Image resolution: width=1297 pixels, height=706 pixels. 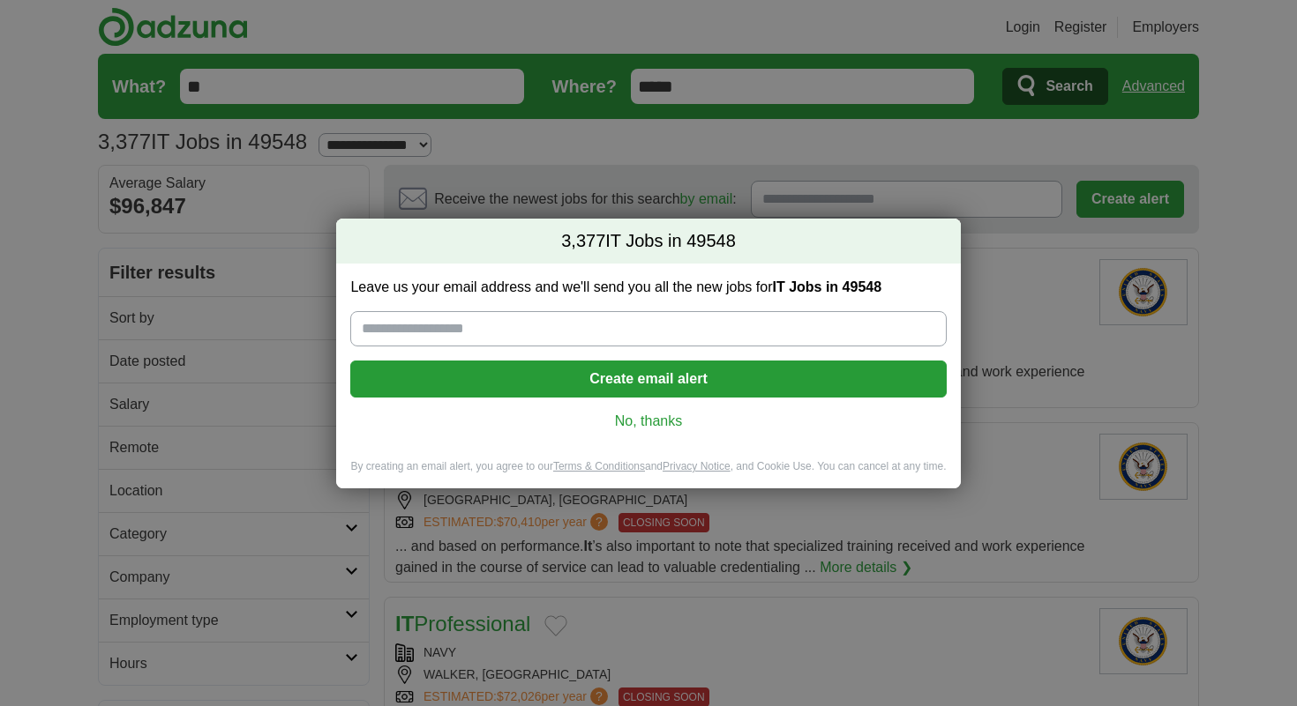 I want to click on strong: IT Jobs in 49548, so click(x=826, y=287).